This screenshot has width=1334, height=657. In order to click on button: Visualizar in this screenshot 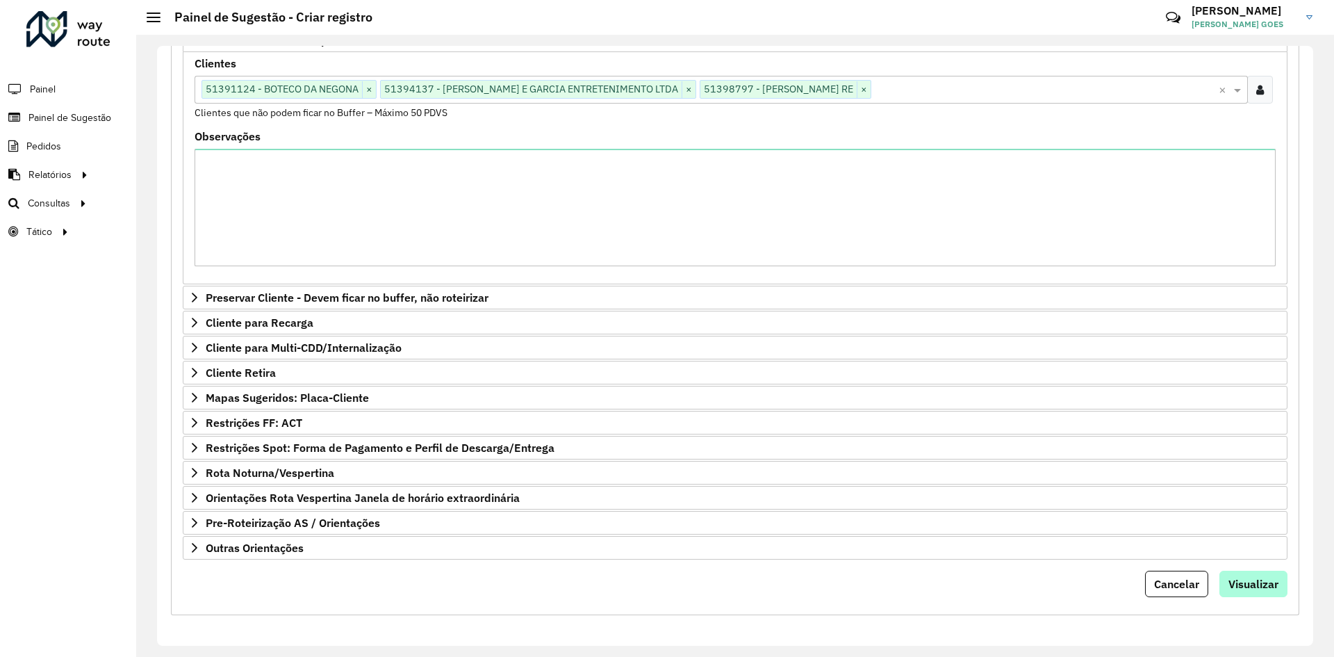, I will do `click(1253, 584)`.